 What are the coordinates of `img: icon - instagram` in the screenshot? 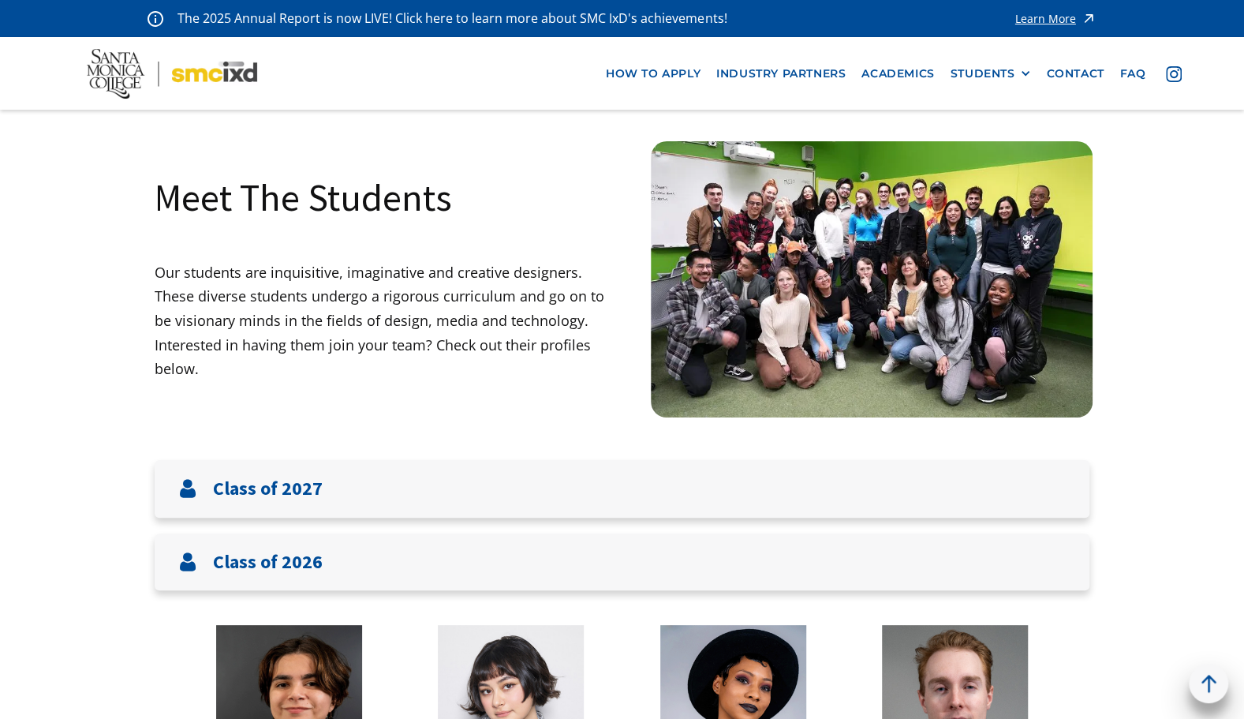 It's located at (1174, 74).